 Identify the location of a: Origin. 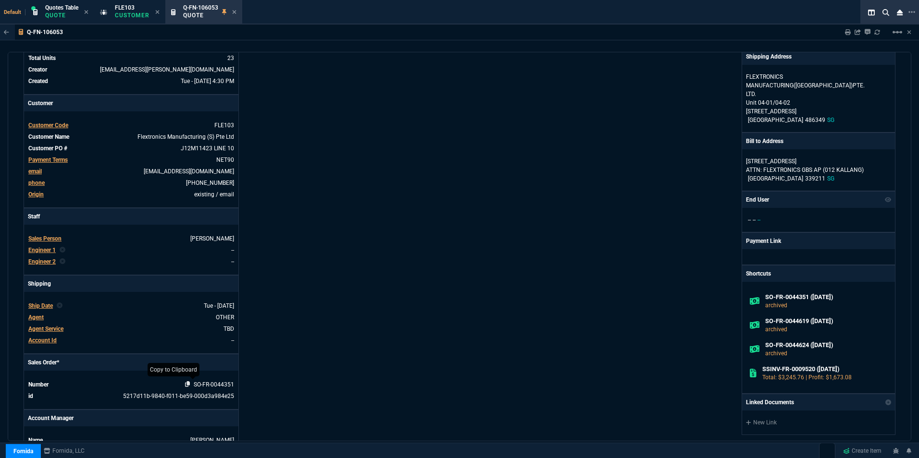
(36, 195).